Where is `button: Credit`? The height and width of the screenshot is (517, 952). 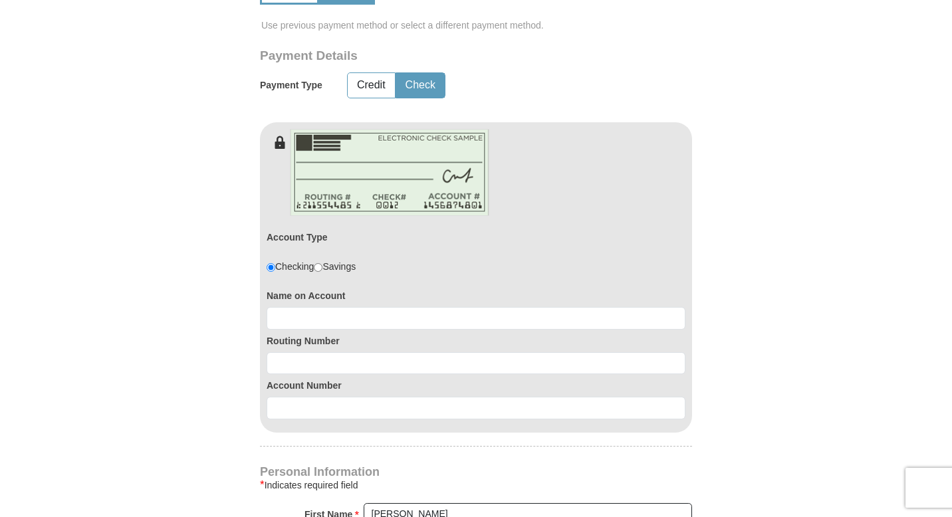 button: Credit is located at coordinates (371, 85).